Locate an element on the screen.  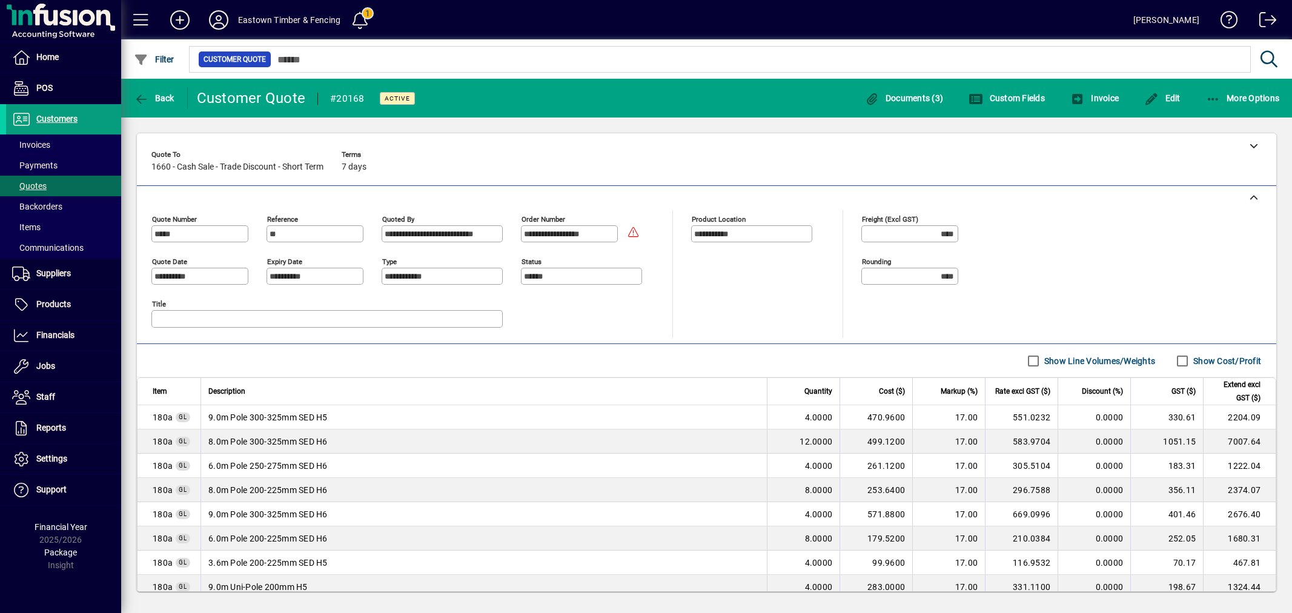
td: 1680.31 is located at coordinates (1240, 539).